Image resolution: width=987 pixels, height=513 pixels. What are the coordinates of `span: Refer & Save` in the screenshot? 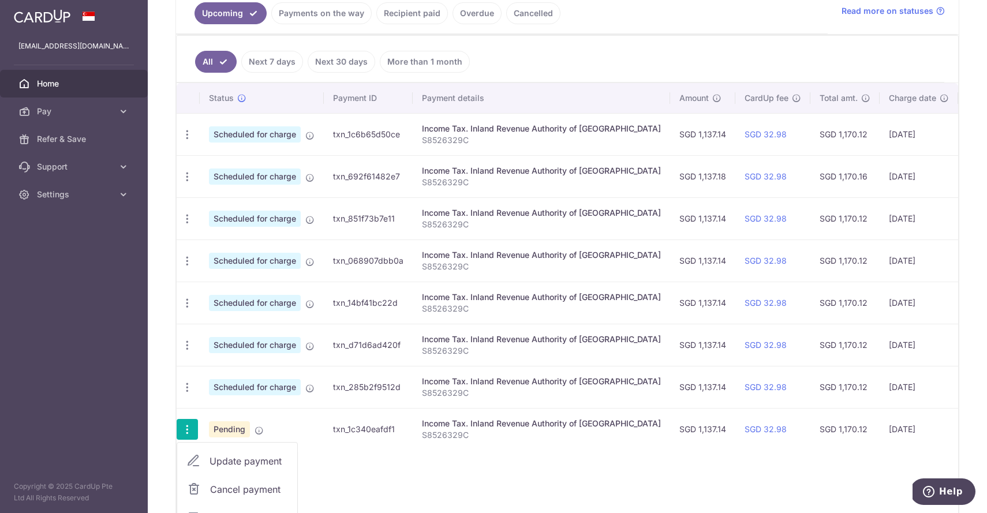 It's located at (75, 139).